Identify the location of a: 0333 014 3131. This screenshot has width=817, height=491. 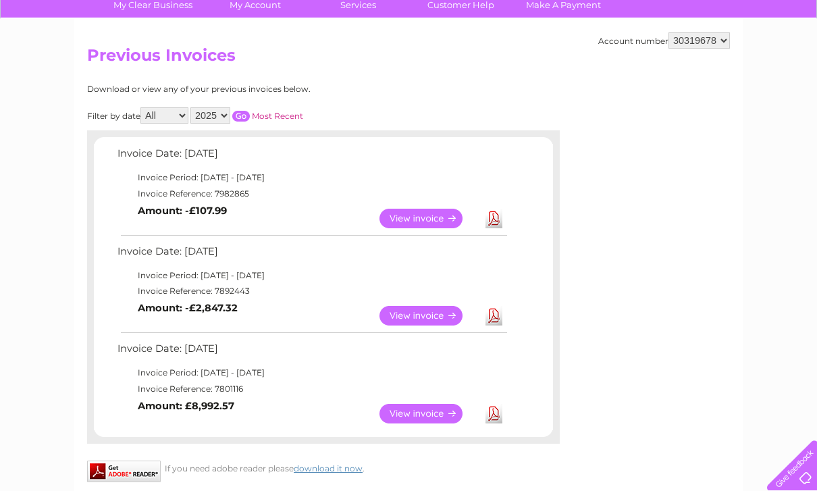
(609, 15).